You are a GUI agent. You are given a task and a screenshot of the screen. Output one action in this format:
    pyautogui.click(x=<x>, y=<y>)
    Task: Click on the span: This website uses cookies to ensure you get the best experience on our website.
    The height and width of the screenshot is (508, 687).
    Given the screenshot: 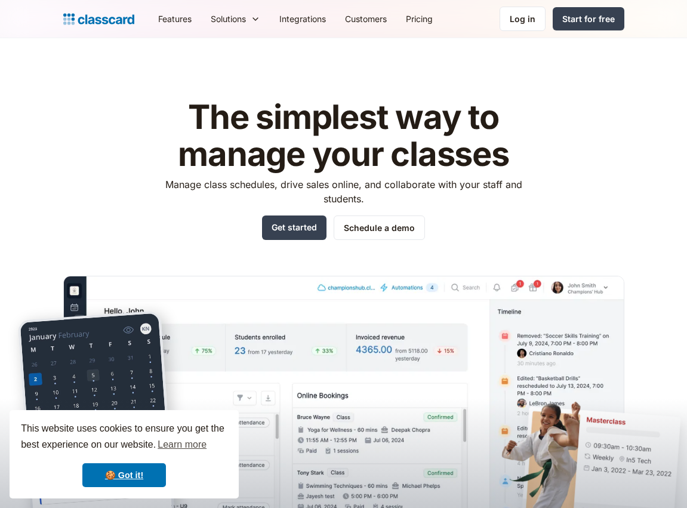 What is the action you would take?
    pyautogui.click(x=124, y=437)
    